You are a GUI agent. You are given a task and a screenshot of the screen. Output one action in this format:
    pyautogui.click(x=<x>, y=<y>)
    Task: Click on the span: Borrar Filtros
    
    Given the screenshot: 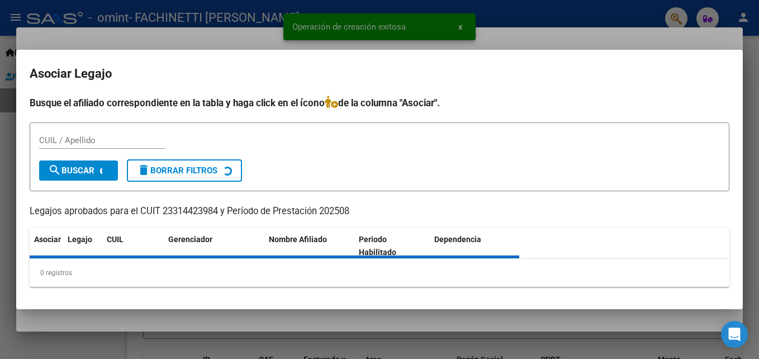 What is the action you would take?
    pyautogui.click(x=177, y=170)
    